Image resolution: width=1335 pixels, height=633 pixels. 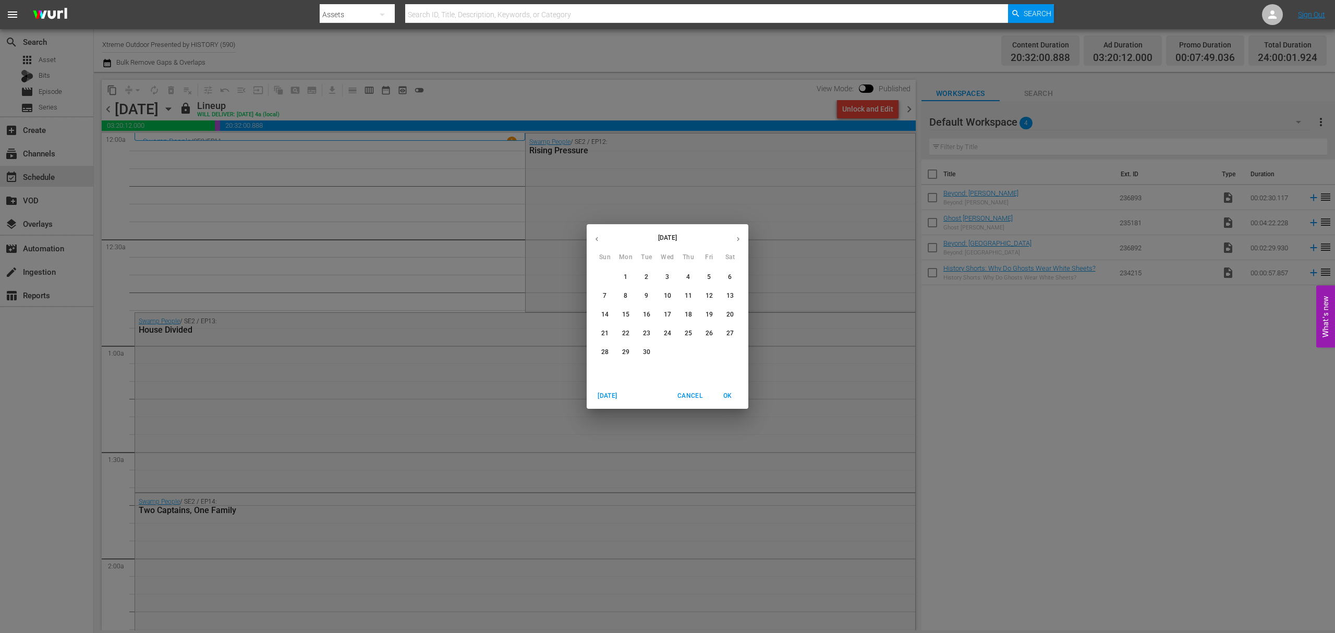 What do you see at coordinates (647, 296) in the screenshot?
I see `button: 9` at bounding box center [647, 296].